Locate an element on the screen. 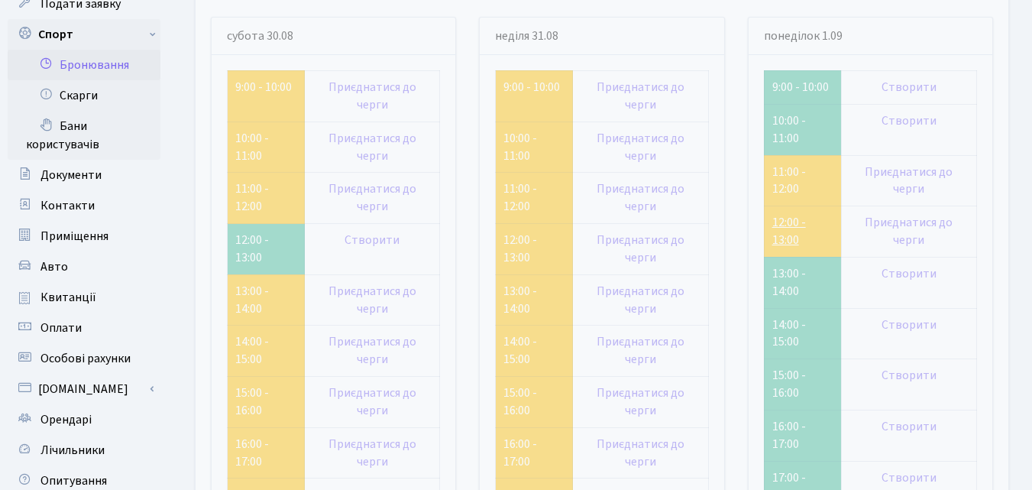 Image resolution: width=1032 pixels, height=490 pixels. td: 9:00 - 10:00 is located at coordinates (802, 87).